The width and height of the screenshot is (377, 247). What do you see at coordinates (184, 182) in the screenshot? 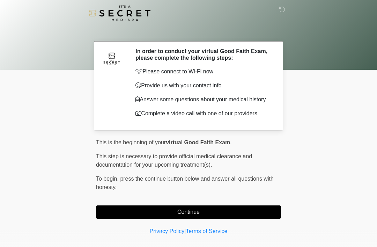
I see `span: press the continue button below and answer all questions with honesty.` at bounding box center [184, 182].